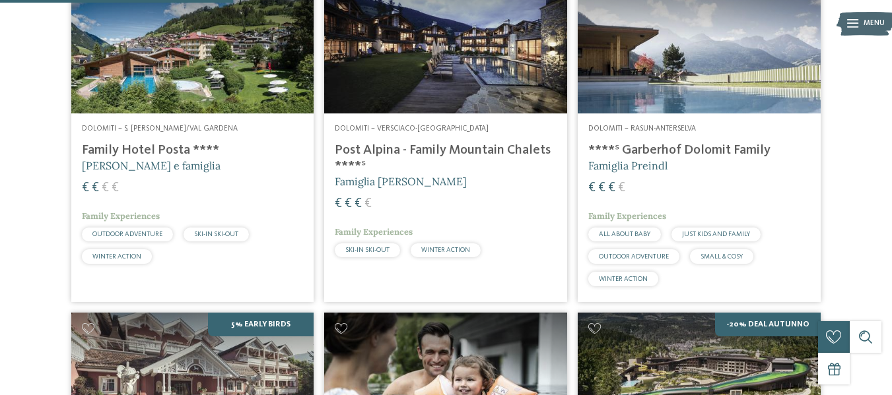 This screenshot has height=395, width=892. What do you see at coordinates (628, 166) in the screenshot?
I see `span: Famiglia Preindl` at bounding box center [628, 166].